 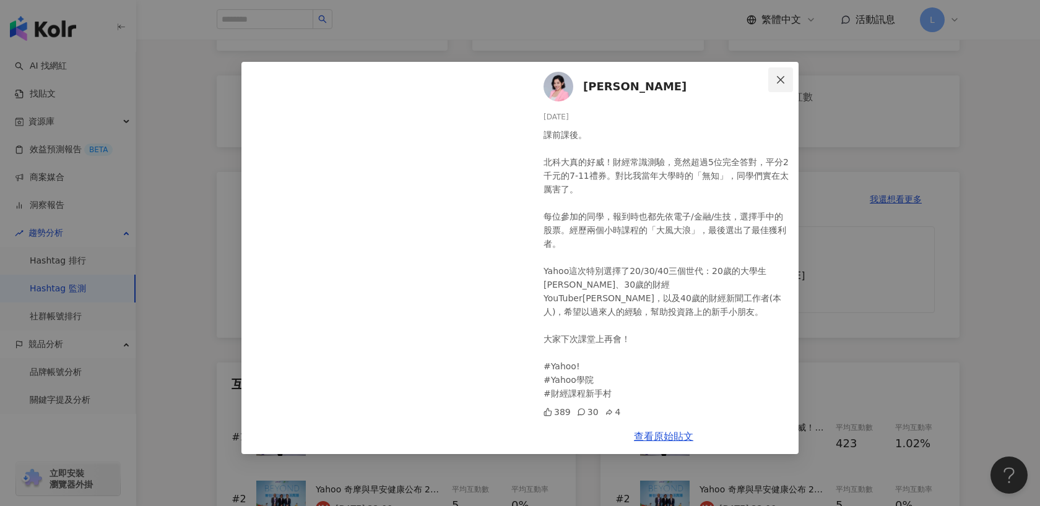 I want to click on div: 389, so click(x=557, y=412).